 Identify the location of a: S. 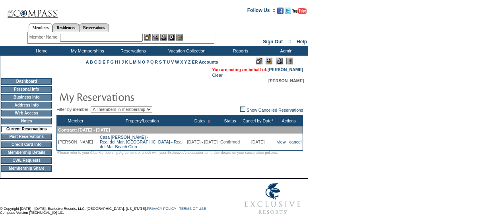
(160, 62).